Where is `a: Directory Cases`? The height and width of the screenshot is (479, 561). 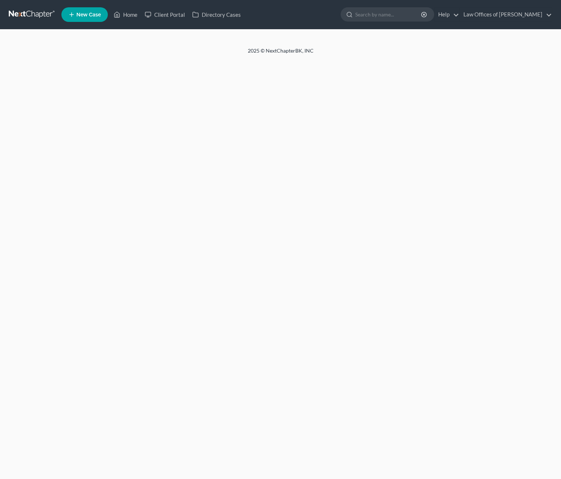
a: Directory Cases is located at coordinates (216, 15).